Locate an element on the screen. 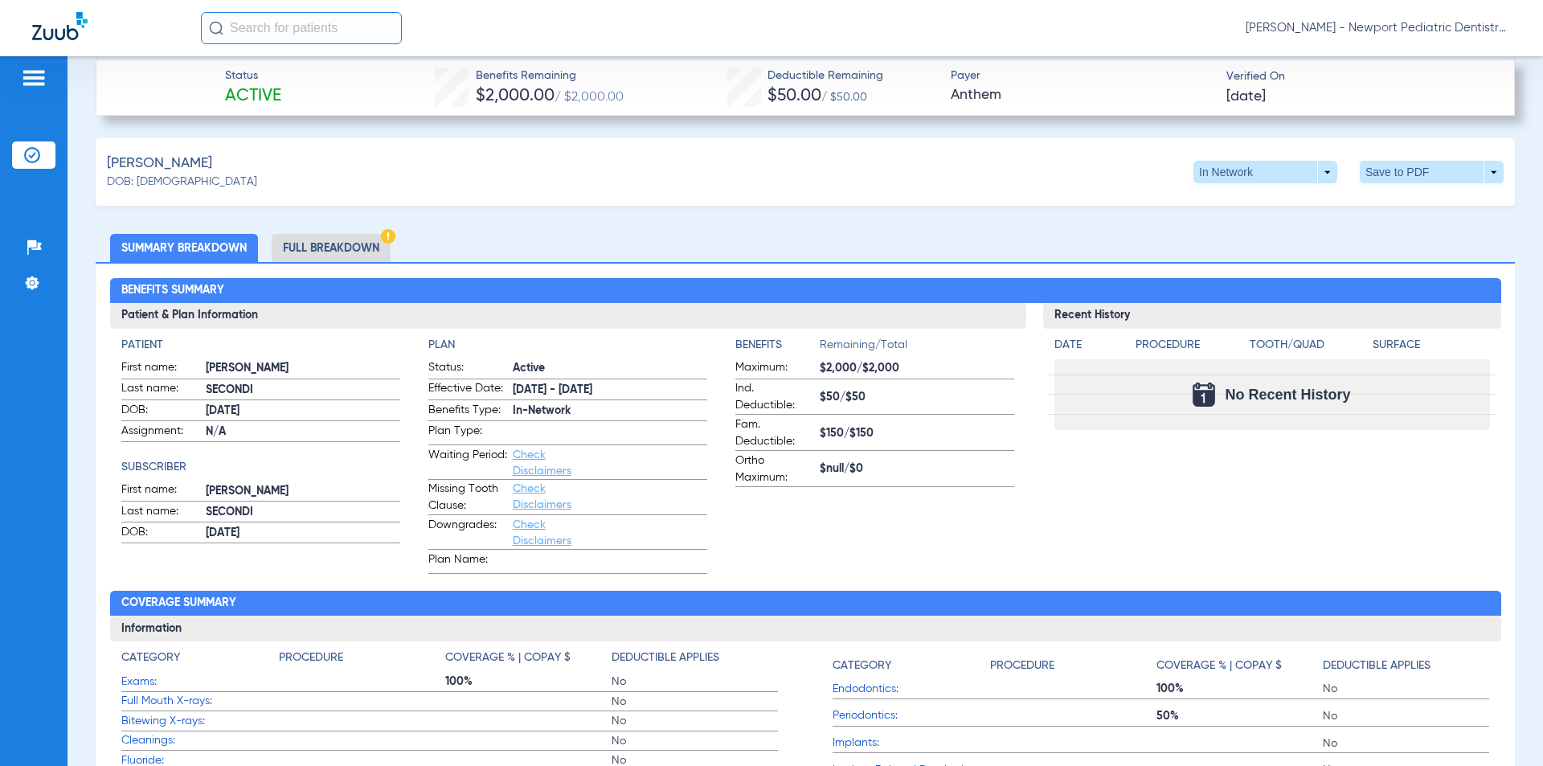  h4: Plan is located at coordinates (568, 345).